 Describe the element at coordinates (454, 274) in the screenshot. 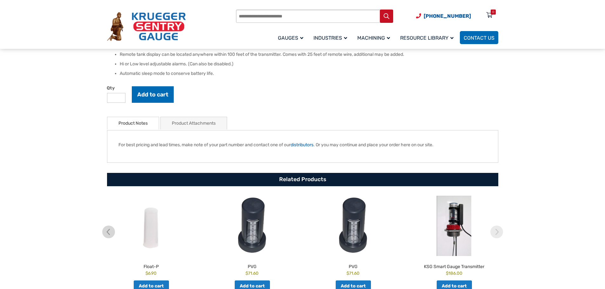

I see `bdi: 186.00` at that location.